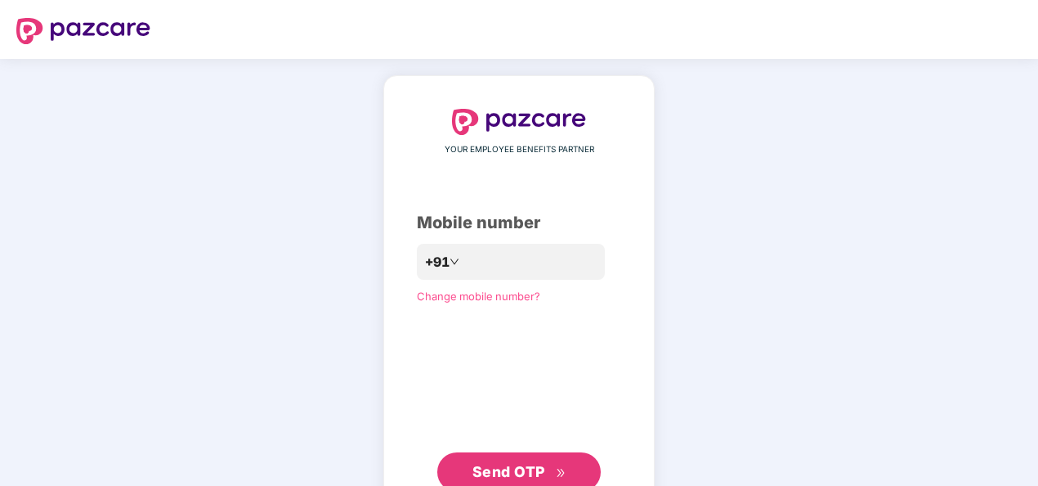 The height and width of the screenshot is (486, 1038). I want to click on span: Send OTP, so click(508, 471).